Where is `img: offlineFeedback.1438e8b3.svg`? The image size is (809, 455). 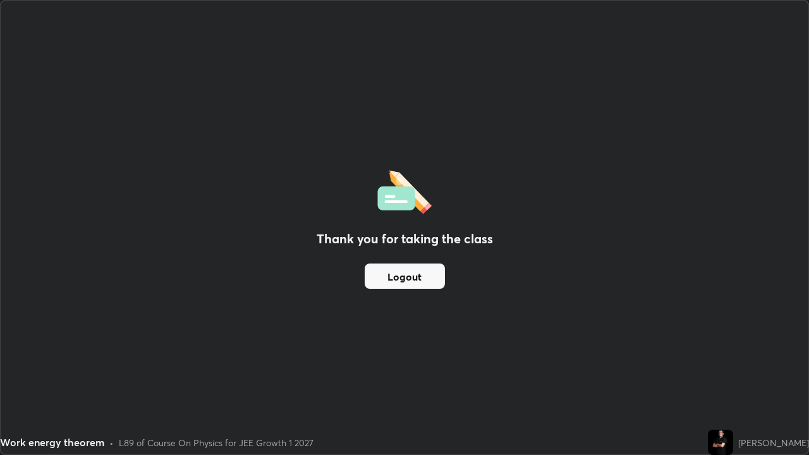
img: offlineFeedback.1438e8b3.svg is located at coordinates (405, 190).